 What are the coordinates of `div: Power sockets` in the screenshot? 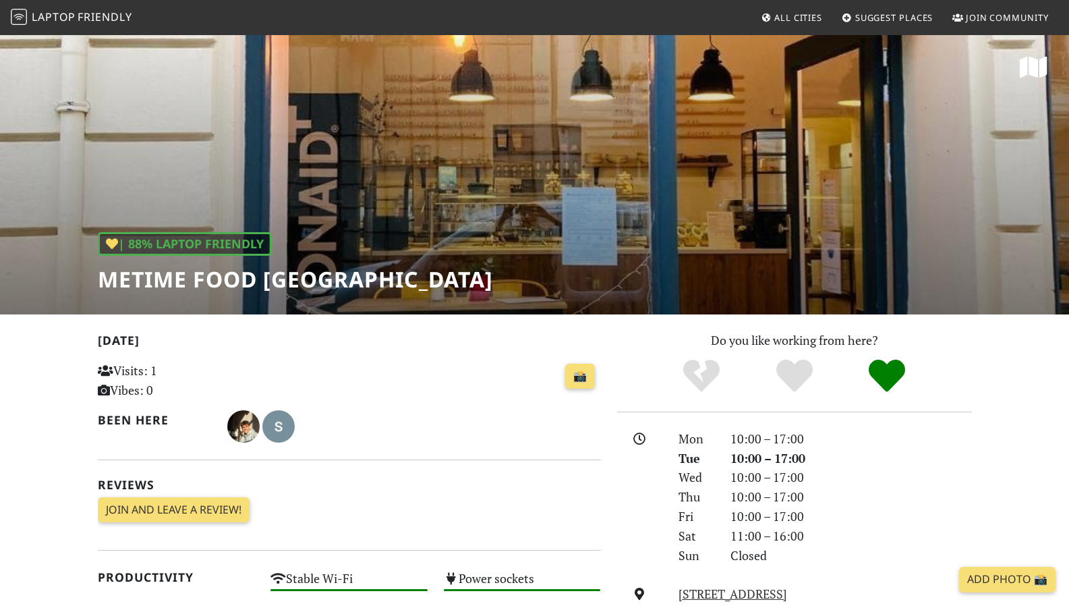 It's located at (522, 584).